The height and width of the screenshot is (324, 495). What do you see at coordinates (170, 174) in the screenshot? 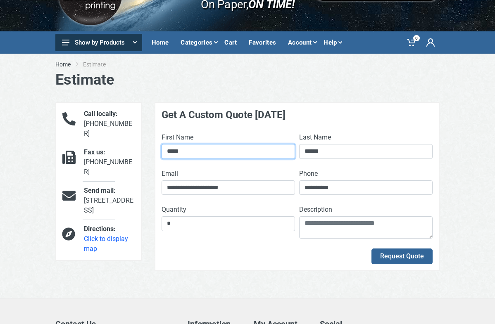
I see `label: Email` at bounding box center [170, 174].